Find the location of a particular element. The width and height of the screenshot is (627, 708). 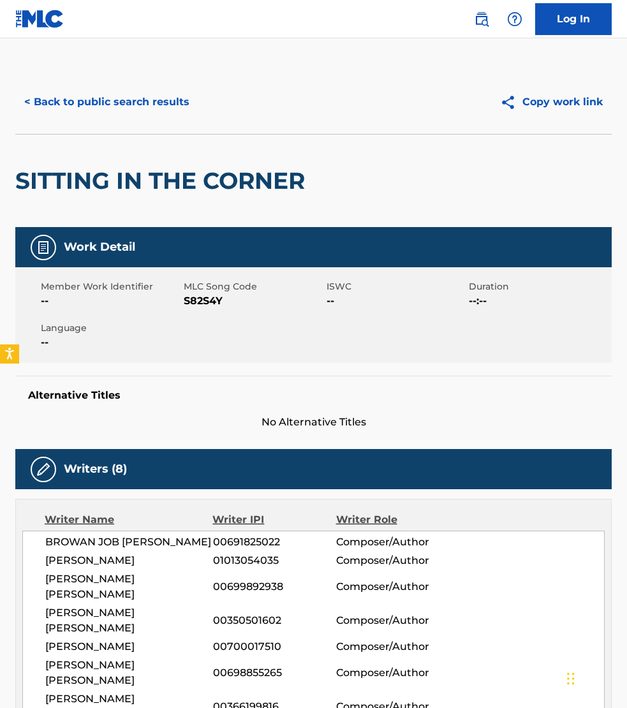

span: 00700017510 is located at coordinates (274, 647).